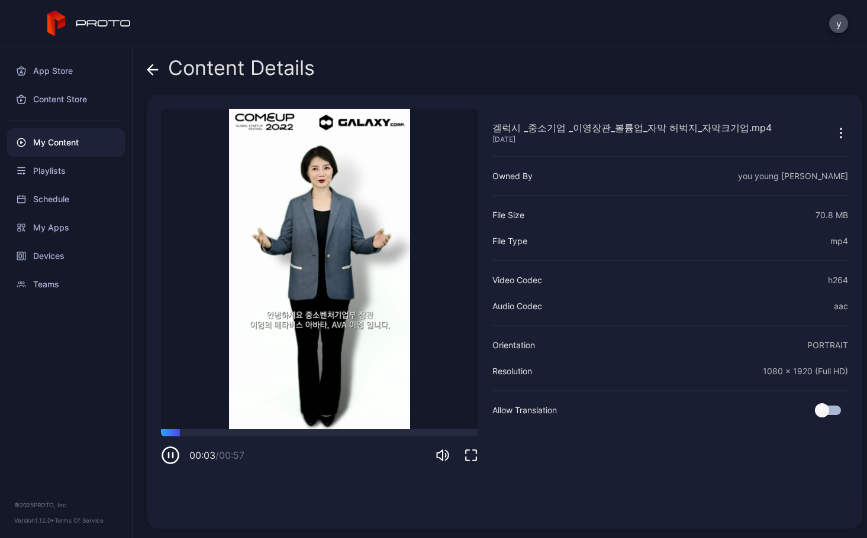 This screenshot has height=538, width=867. What do you see at coordinates (841, 306) in the screenshot?
I see `div: aac` at bounding box center [841, 306].